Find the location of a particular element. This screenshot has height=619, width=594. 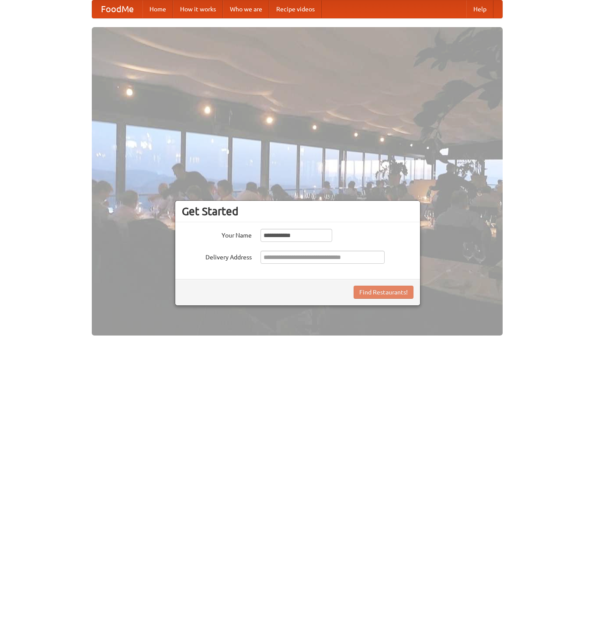

a: Help is located at coordinates (480, 9).